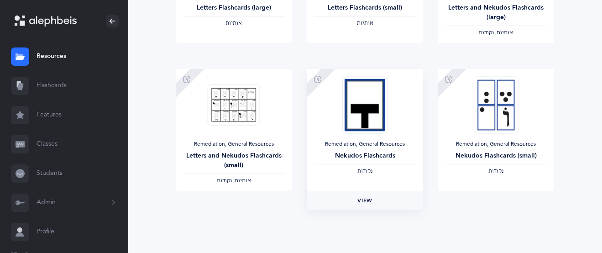 The height and width of the screenshot is (253, 602). Describe the element at coordinates (365, 105) in the screenshot. I see `img: Large_%D7%A0%D7%A7%D7%95%D7%93%D7%95%D7%AA_Flash_Cards_thumbnail_1568773698.png` at that location.